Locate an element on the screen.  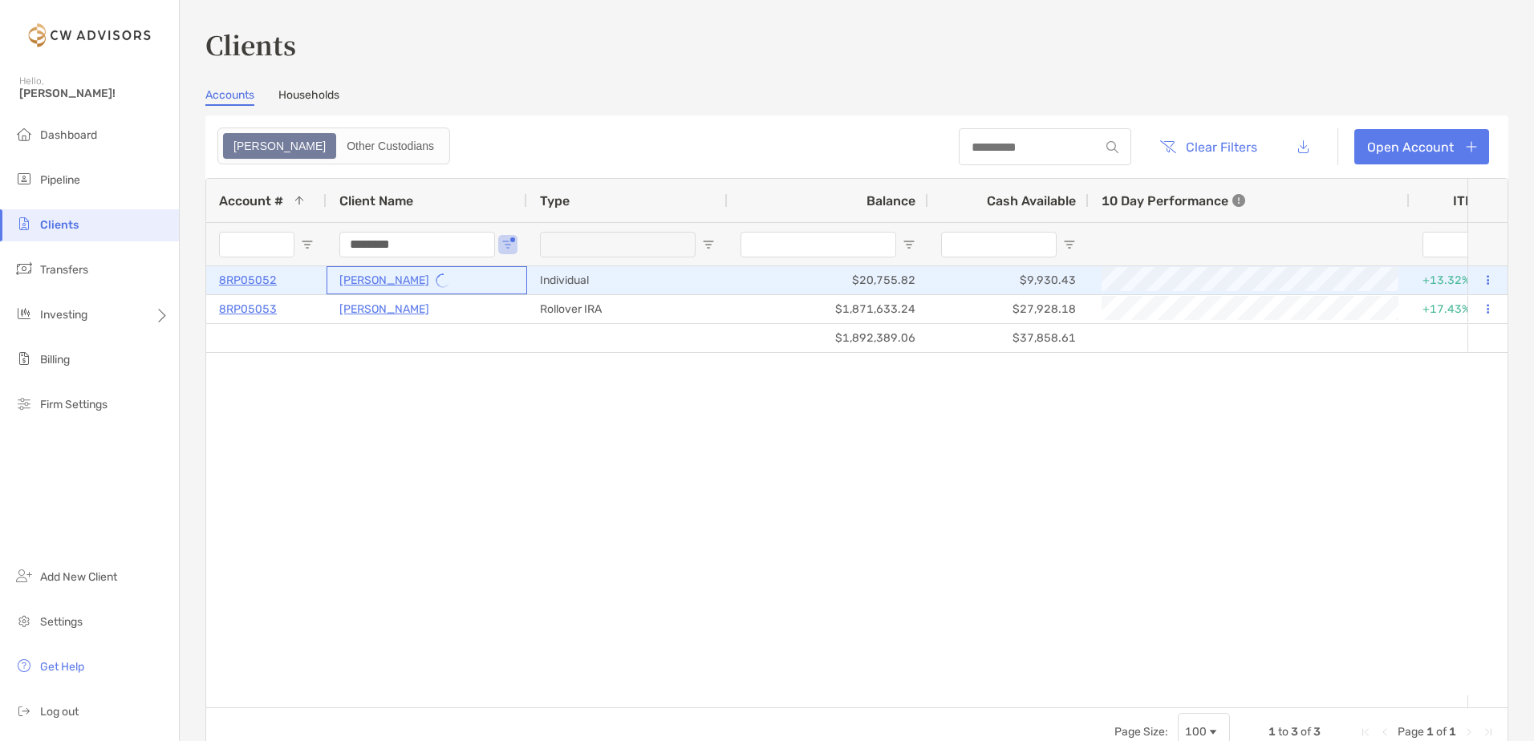
img: input icon is located at coordinates (1112, 147).